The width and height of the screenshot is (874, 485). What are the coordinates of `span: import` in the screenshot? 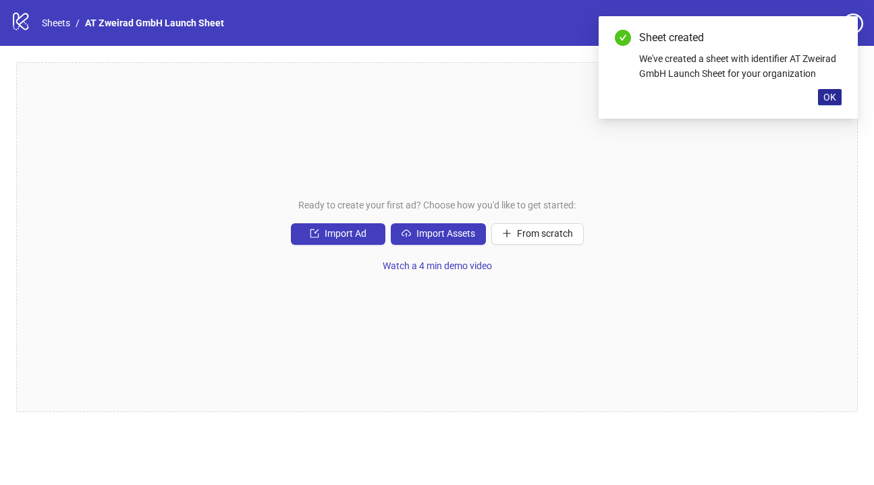 It's located at (315, 234).